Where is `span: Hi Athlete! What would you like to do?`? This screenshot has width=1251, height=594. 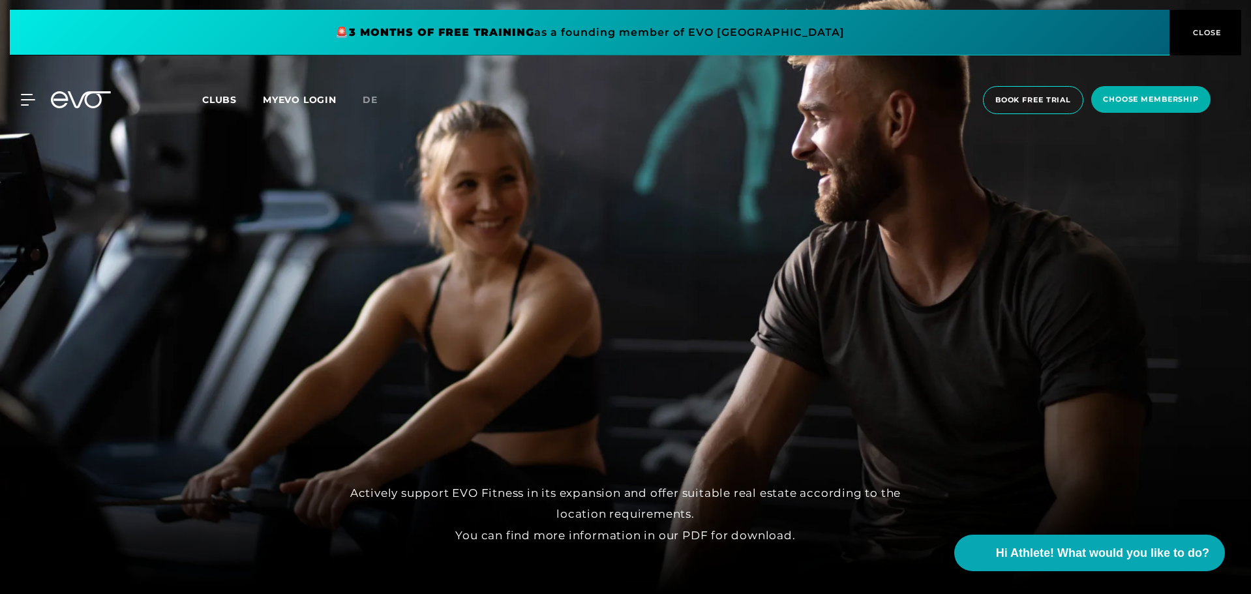 span: Hi Athlete! What would you like to do? is located at coordinates (1102, 553).